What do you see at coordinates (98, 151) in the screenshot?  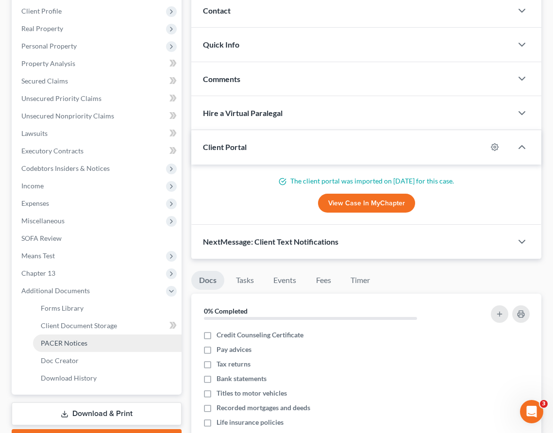 I see `a: Executory Contracts` at bounding box center [98, 151].